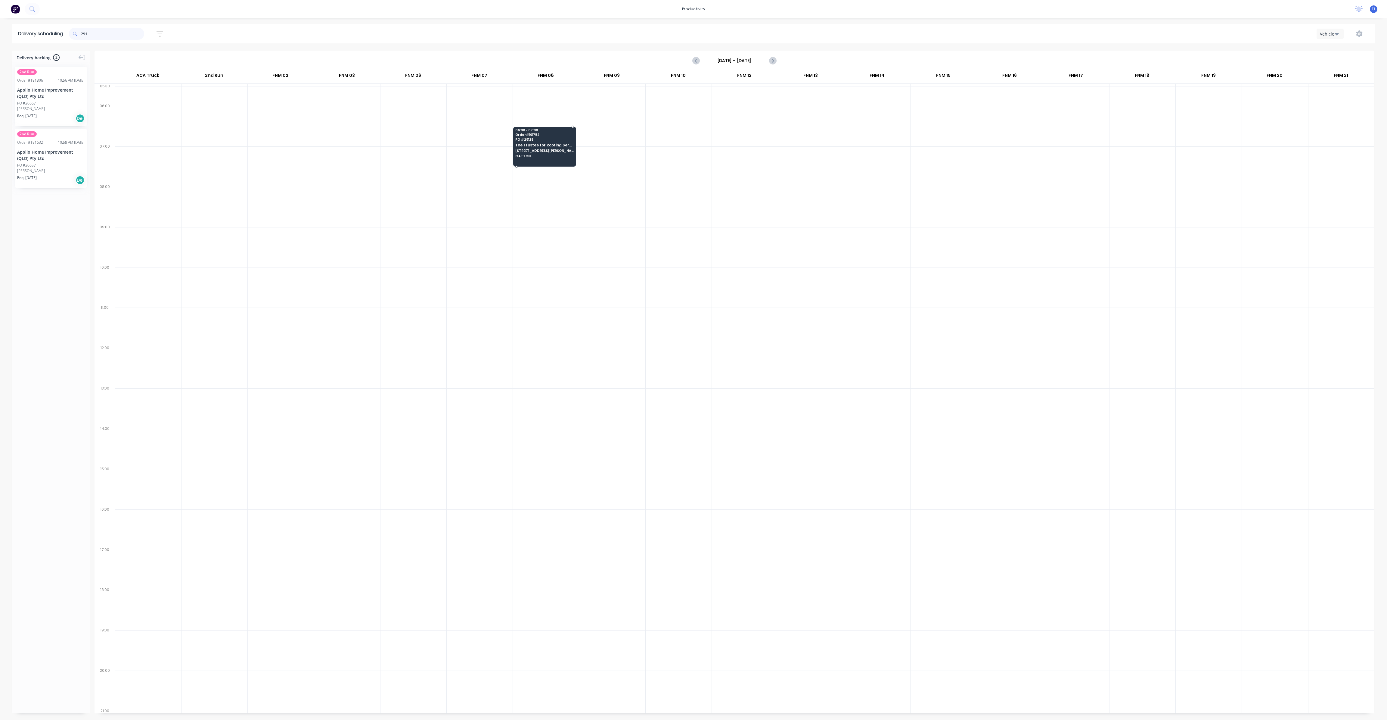  Describe the element at coordinates (1076, 77) in the screenshot. I see `div: FNM 17` at that location.